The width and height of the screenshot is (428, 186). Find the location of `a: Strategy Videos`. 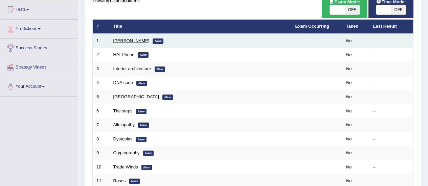

a: Strategy Videos is located at coordinates (39, 67).